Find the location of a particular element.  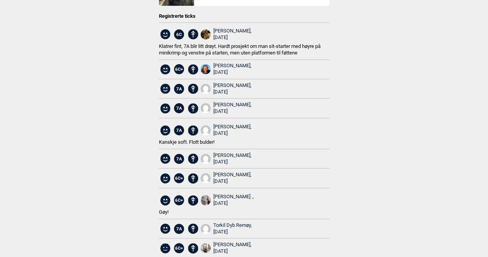

span: Kanskje soft. Flott bulder! is located at coordinates (187, 142).